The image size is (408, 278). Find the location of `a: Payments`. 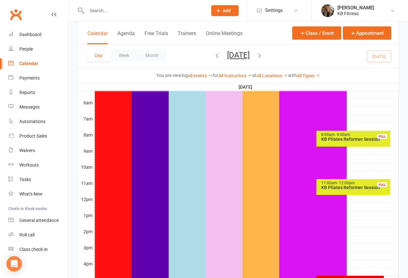

a: Payments is located at coordinates (38, 78).